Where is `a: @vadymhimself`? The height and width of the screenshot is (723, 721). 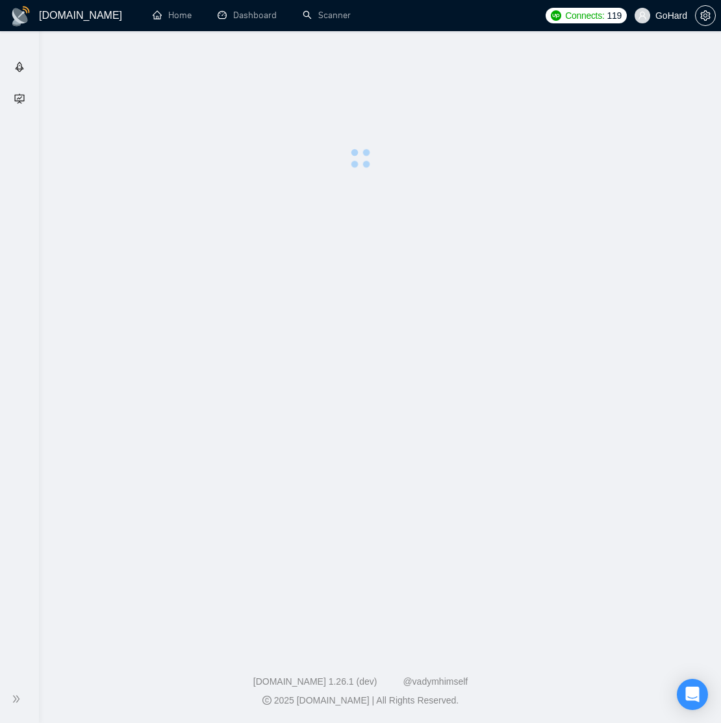
a: @vadymhimself is located at coordinates (435, 682).